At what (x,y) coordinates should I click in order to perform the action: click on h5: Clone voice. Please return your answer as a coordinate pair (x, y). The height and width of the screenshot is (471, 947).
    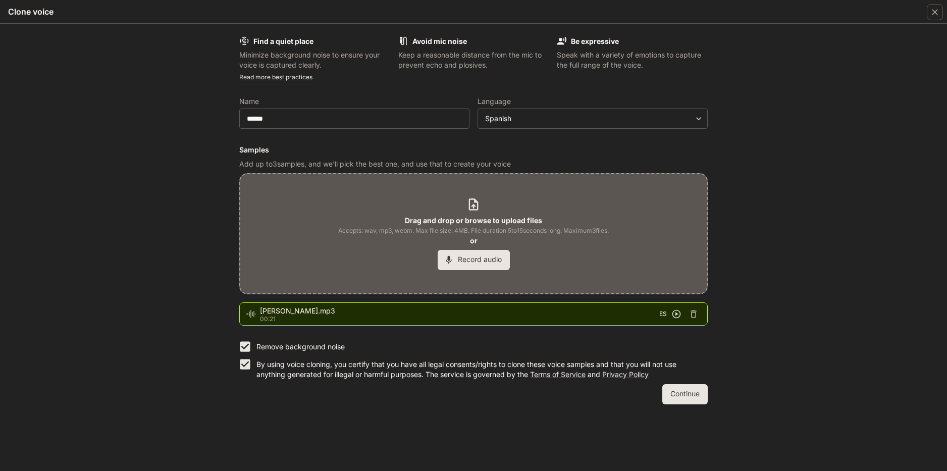
    Looking at the image, I should click on (31, 12).